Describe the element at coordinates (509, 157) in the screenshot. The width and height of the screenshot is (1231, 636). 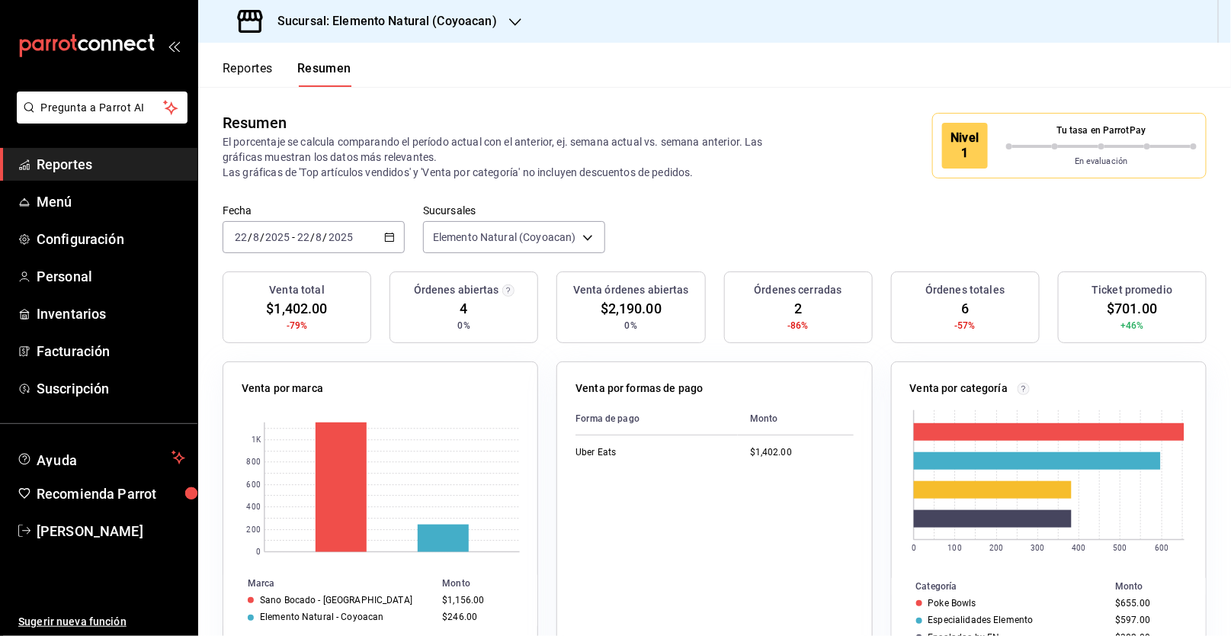
I see `p: El porcentaje se calcula comparando el período actual con el anterior, ej. semana actual vs. sema...` at that location.